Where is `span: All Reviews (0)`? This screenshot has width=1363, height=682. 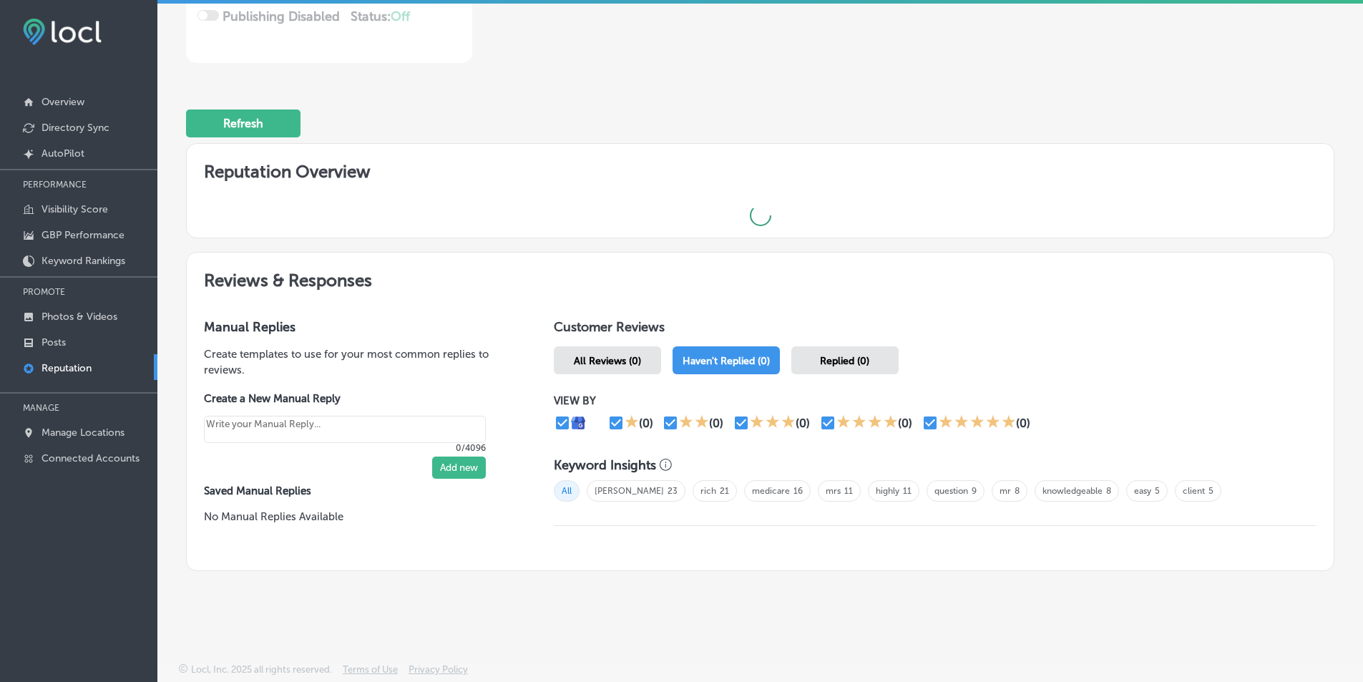
span: All Reviews (0) is located at coordinates (607, 361).